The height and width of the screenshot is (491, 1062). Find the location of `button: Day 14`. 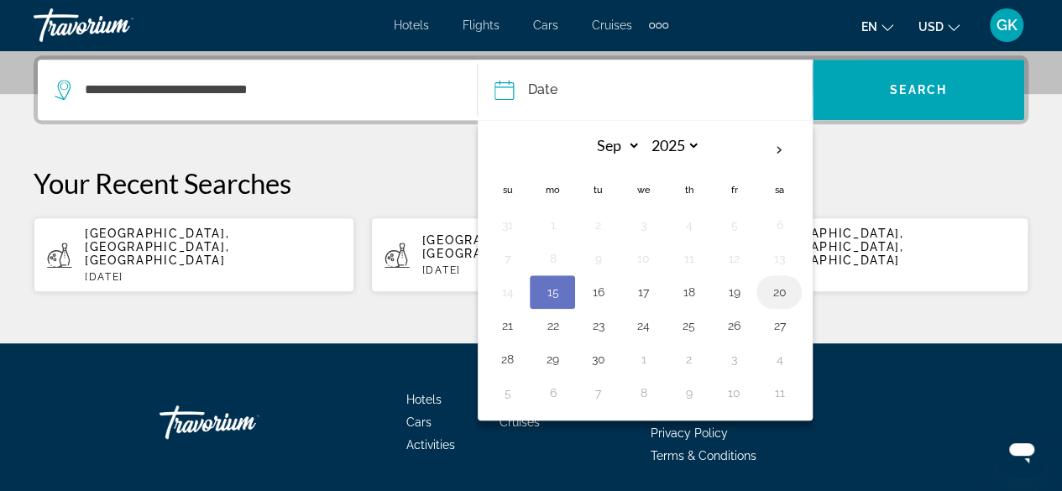

button: Day 14 is located at coordinates (507, 292).